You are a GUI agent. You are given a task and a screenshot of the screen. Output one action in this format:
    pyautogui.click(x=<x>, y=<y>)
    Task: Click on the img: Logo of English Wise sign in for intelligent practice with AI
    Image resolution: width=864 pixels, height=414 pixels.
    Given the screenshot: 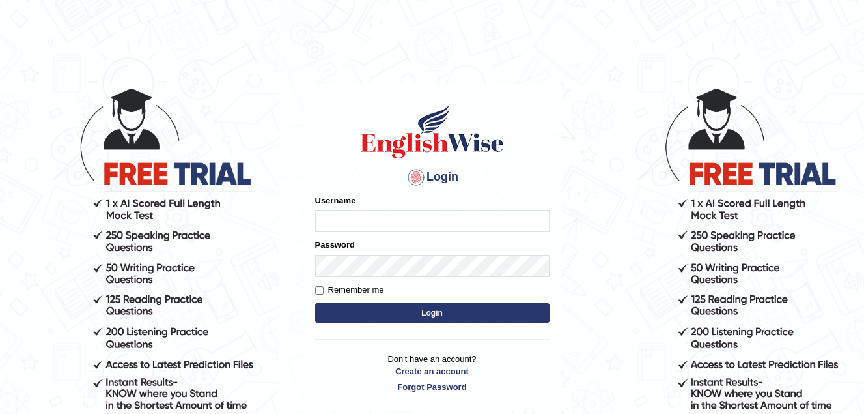 What is the action you would take?
    pyautogui.click(x=433, y=131)
    